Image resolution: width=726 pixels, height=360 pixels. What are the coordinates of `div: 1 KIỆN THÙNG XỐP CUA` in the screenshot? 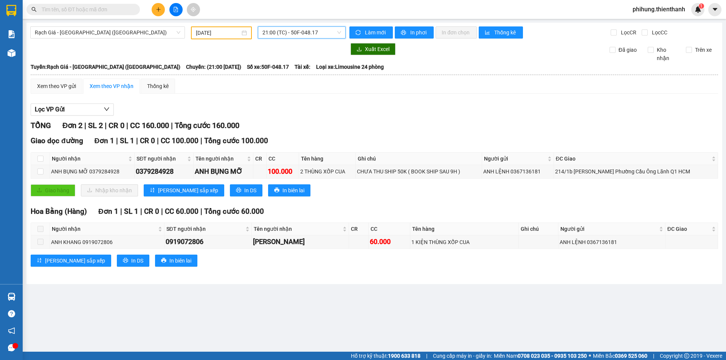 It's located at (464, 242).